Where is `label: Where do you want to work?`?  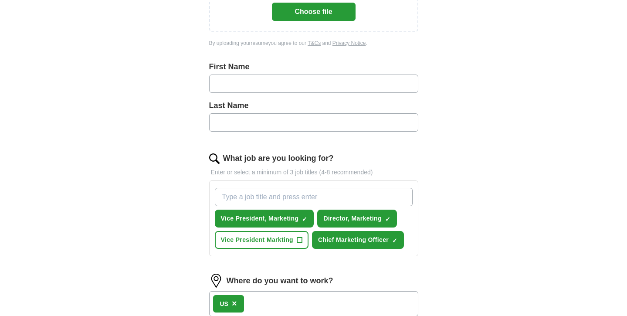 label: Where do you want to work? is located at coordinates (280, 281).